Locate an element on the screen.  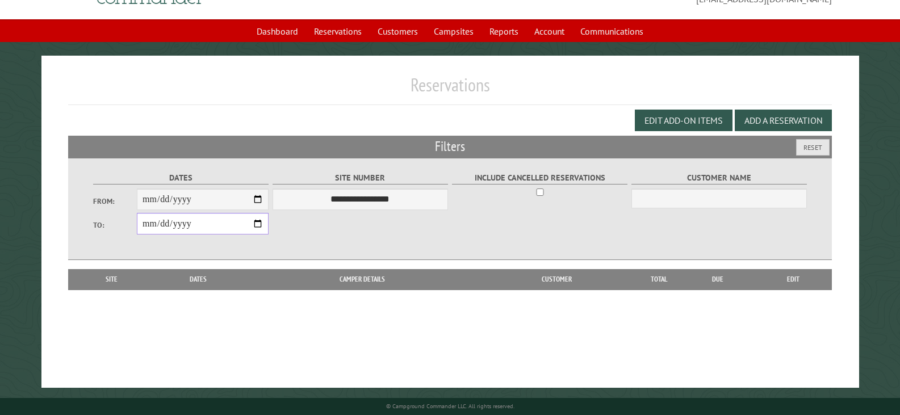
label: Include Cancelled Reservations is located at coordinates (540, 178).